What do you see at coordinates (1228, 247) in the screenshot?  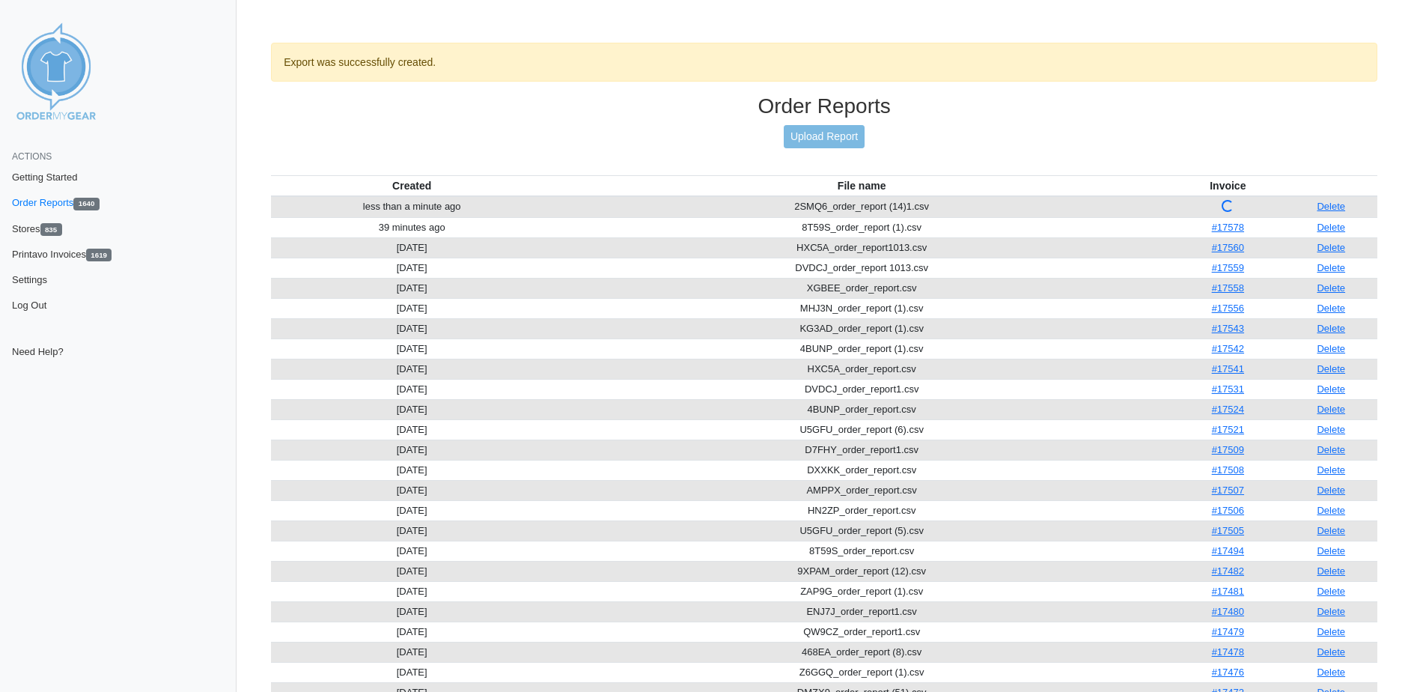 I see `a: #17560` at bounding box center [1228, 247].